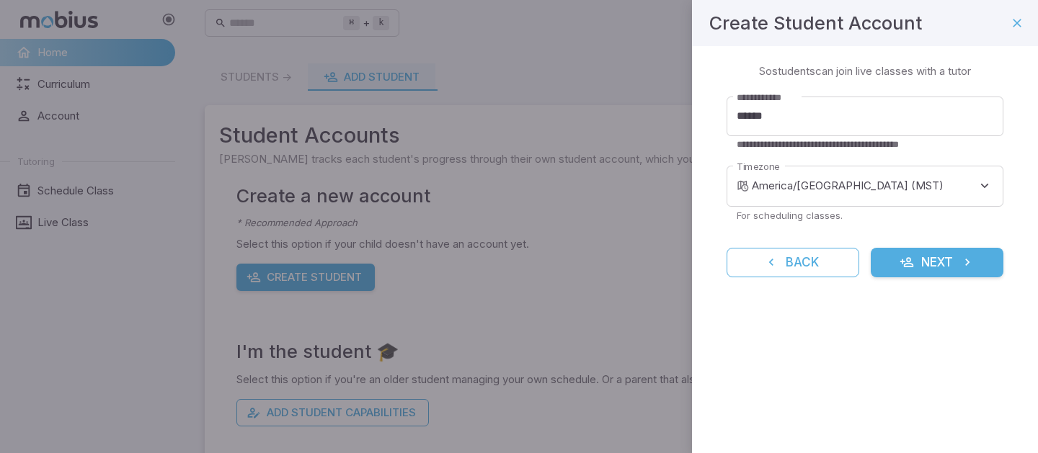 This screenshot has height=453, width=1038. I want to click on button: Back, so click(793, 263).